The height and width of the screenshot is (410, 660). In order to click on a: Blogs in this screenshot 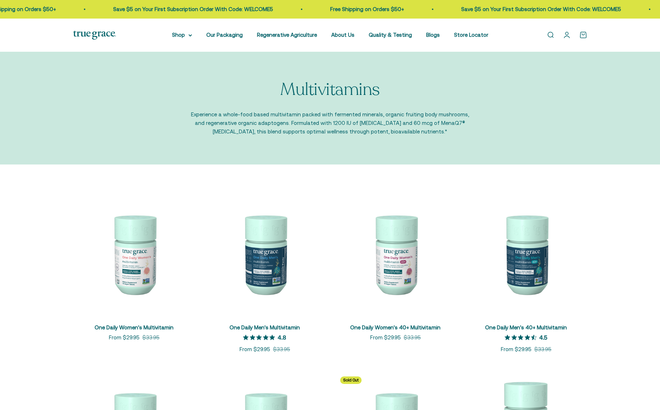, I will do `click(433, 35)`.